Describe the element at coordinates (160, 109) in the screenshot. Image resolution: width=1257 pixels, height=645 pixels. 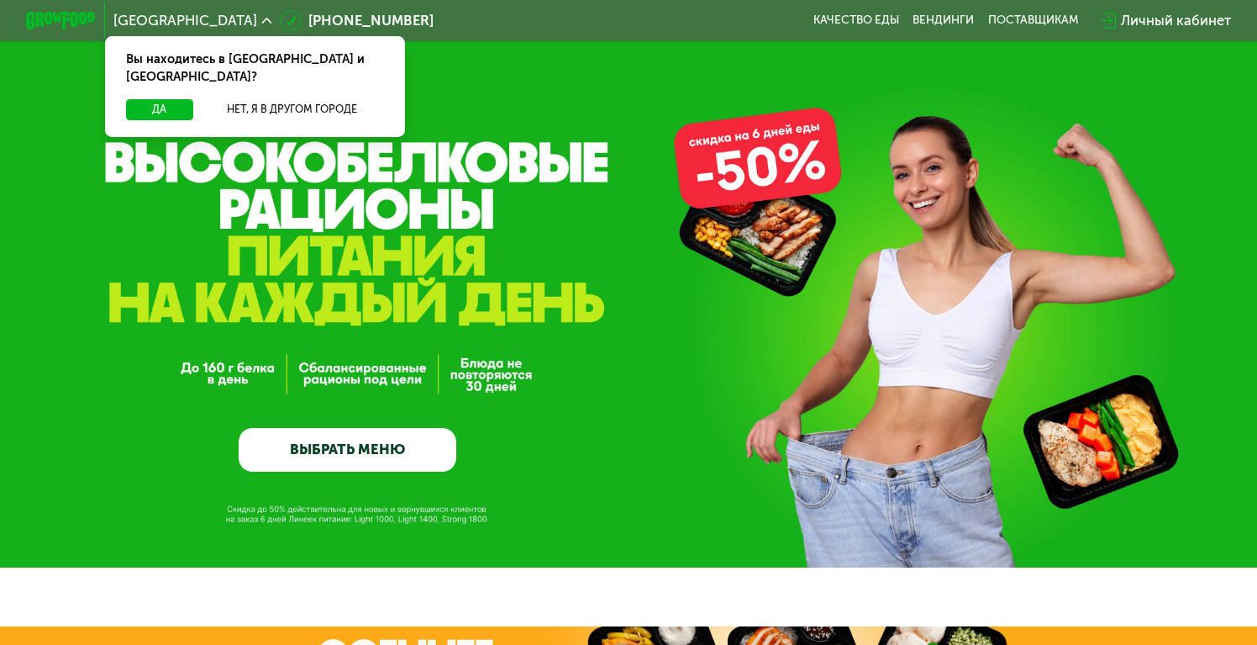
I see `button: Да` at that location.